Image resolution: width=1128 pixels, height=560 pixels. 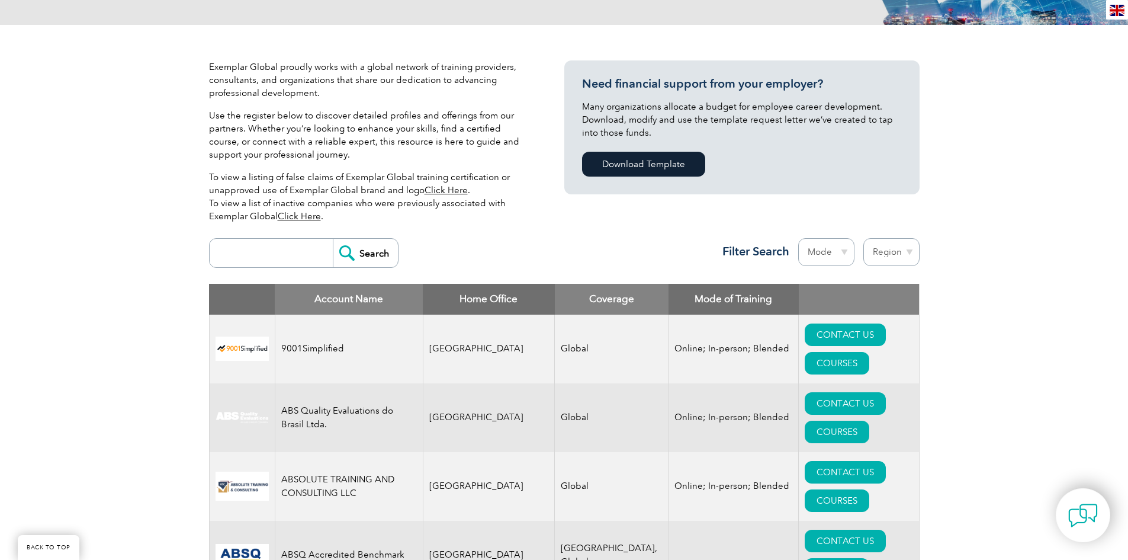 What do you see at coordinates (349, 349) in the screenshot?
I see `td: 9001Simplified` at bounding box center [349, 349].